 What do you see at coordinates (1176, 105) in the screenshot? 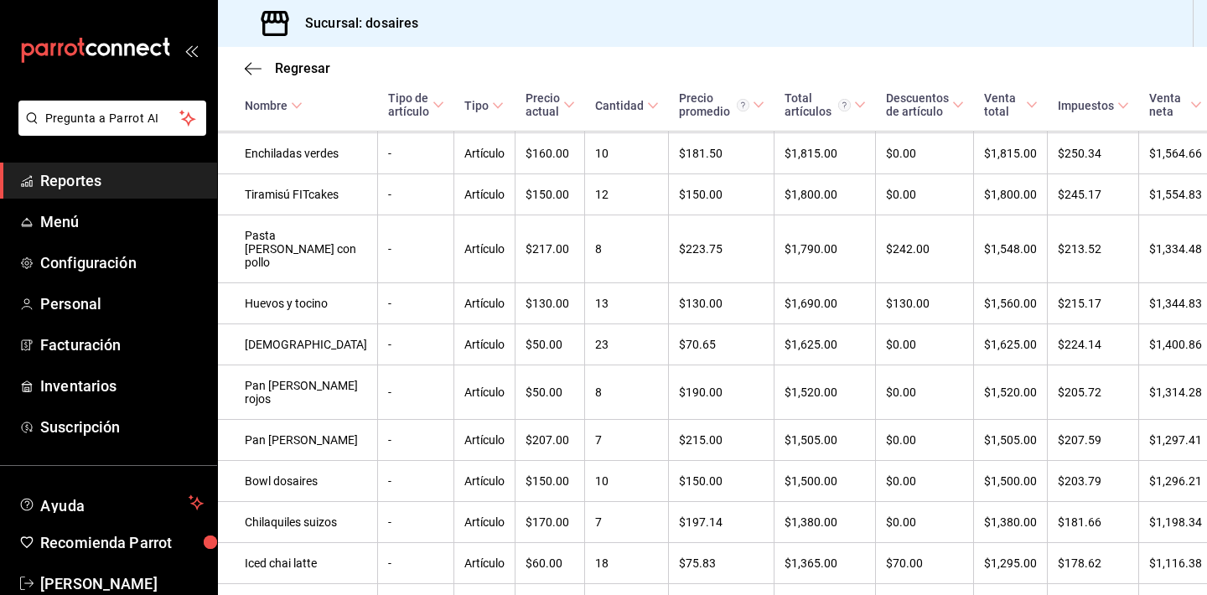
I see `span: Venta neta` at bounding box center [1176, 105].